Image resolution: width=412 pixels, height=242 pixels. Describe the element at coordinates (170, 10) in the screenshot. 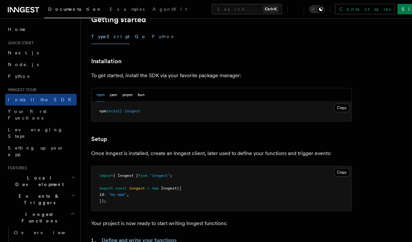

I see `a: AgentKit` at that location.